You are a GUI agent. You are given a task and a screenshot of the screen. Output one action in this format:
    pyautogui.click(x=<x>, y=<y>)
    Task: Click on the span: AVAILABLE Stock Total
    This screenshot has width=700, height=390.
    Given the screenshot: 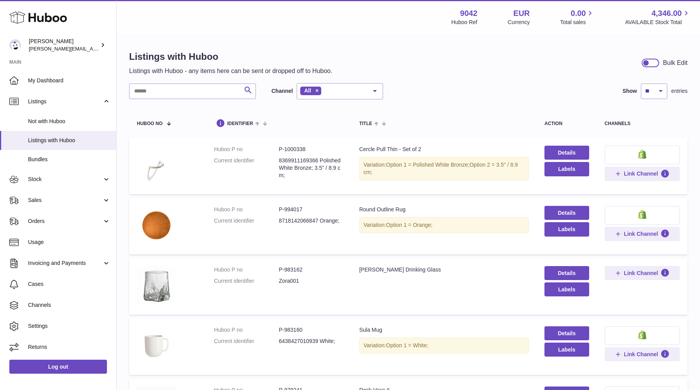 What is the action you would take?
    pyautogui.click(x=657, y=22)
    